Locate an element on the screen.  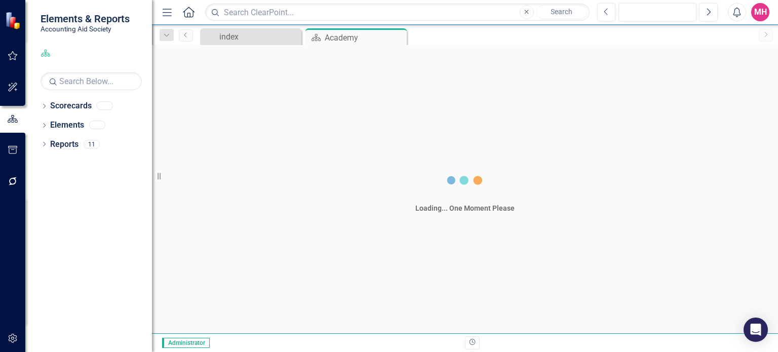
span: Administrator is located at coordinates (186, 343).